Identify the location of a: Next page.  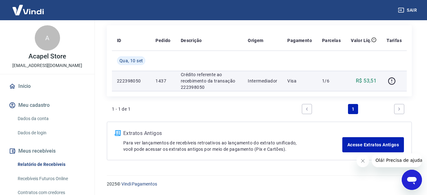
(399, 109).